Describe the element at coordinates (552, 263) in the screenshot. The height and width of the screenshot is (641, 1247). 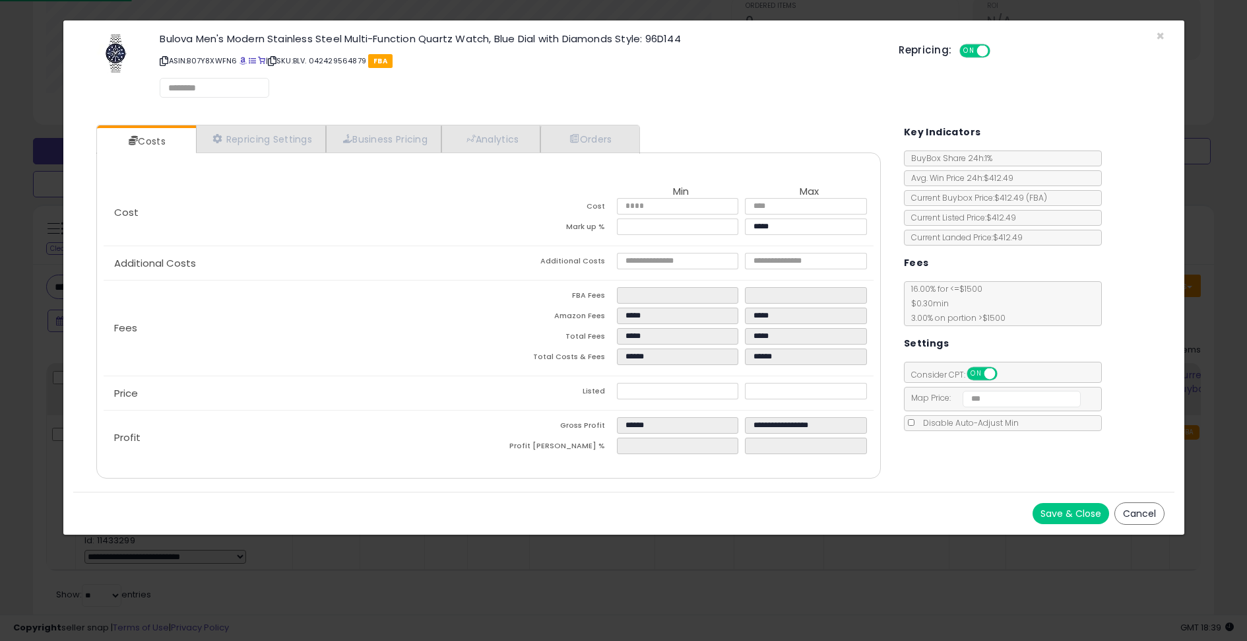
I see `td: Additional Costs` at that location.